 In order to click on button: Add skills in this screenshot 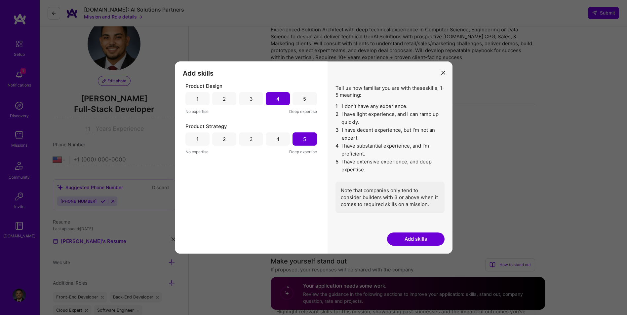, I will do `click(416, 239)`.